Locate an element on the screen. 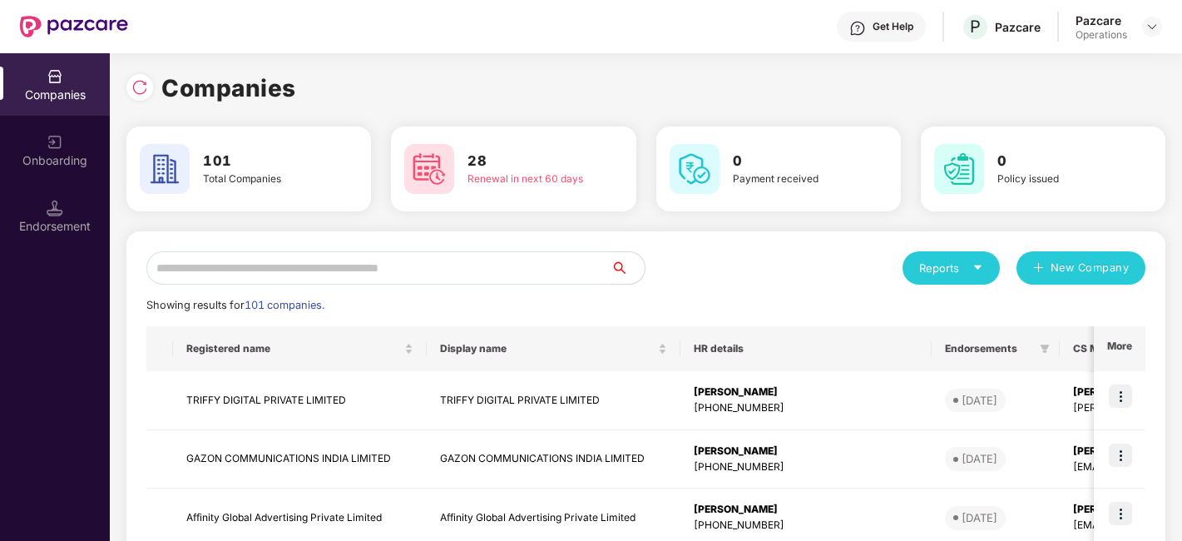  h1: Companies is located at coordinates (229, 88).